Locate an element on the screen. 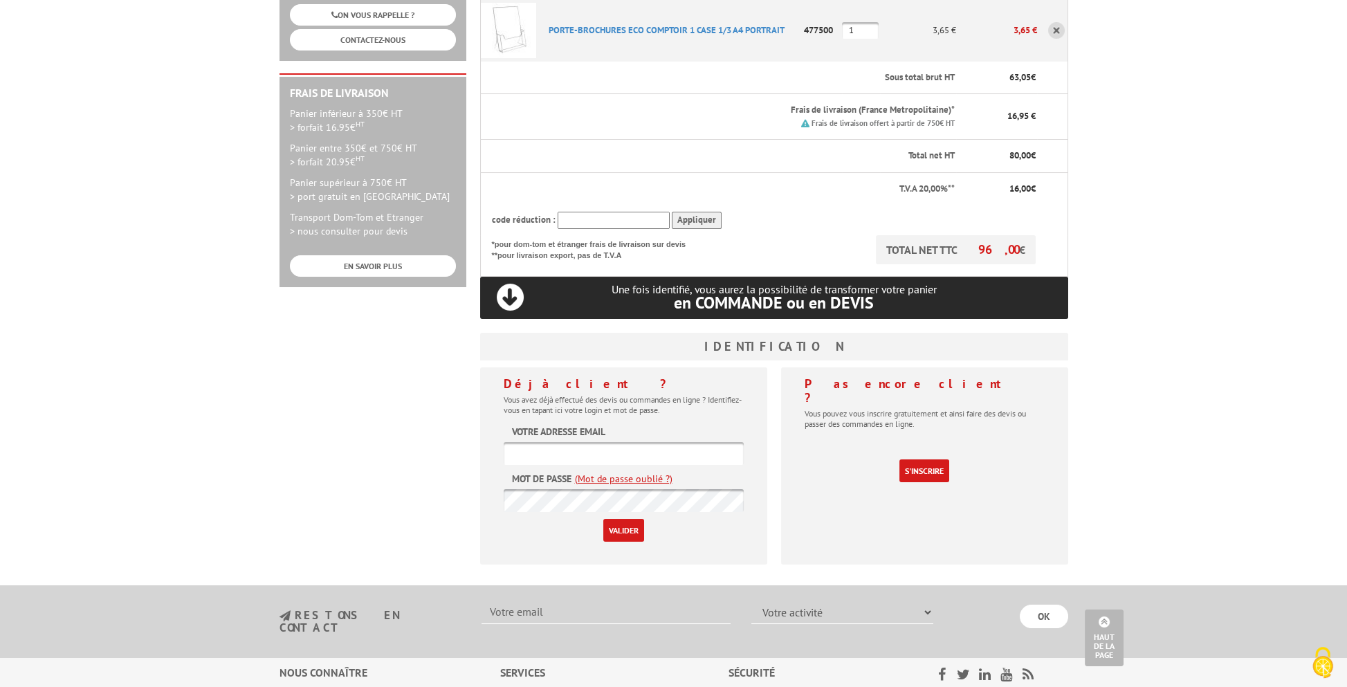 The height and width of the screenshot is (687, 1347). a: CONTACTEZ-NOUS is located at coordinates (373, 39).